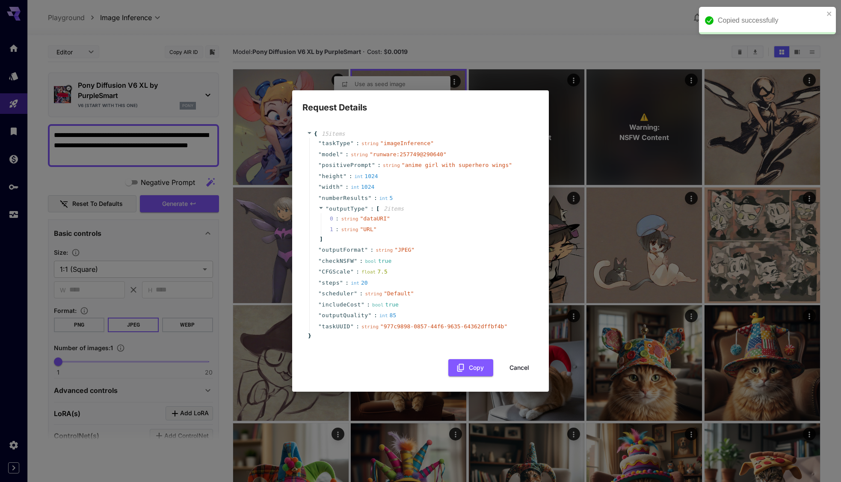  What do you see at coordinates (338, 294) in the screenshot?
I see `span: scheduler` at bounding box center [338, 294].